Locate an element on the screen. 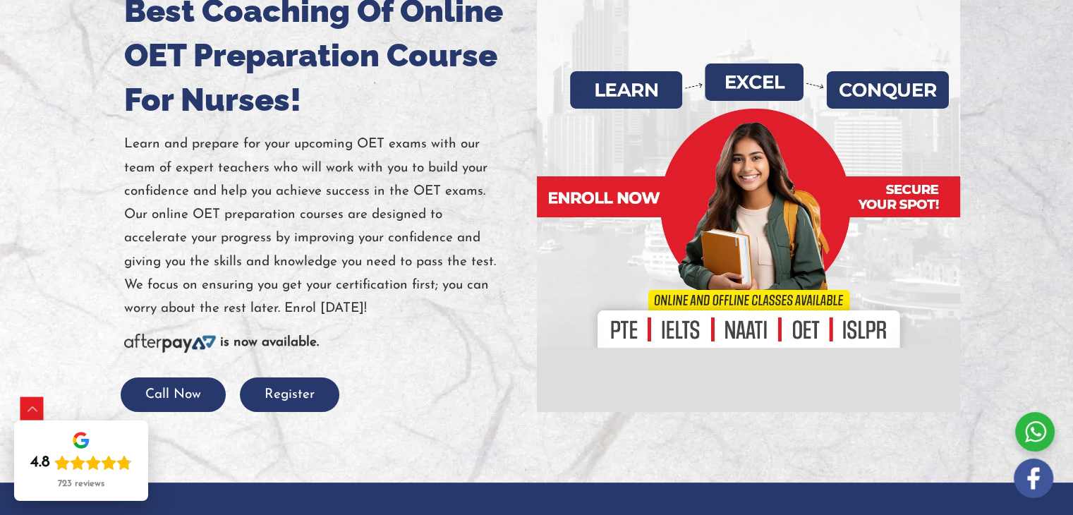  b: is now available. is located at coordinates (269, 342).